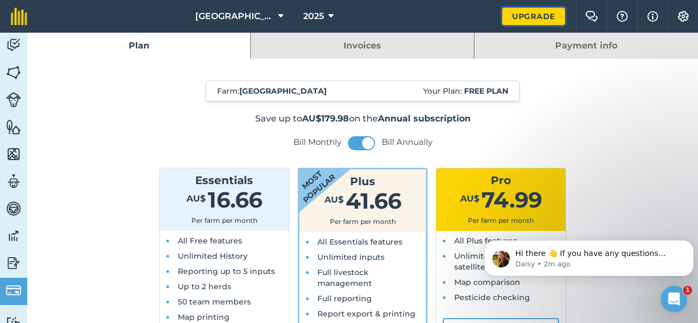  What do you see at coordinates (118, 47) in the screenshot?
I see `p: Message from Daisy, sent 2m ago` at bounding box center [118, 47].